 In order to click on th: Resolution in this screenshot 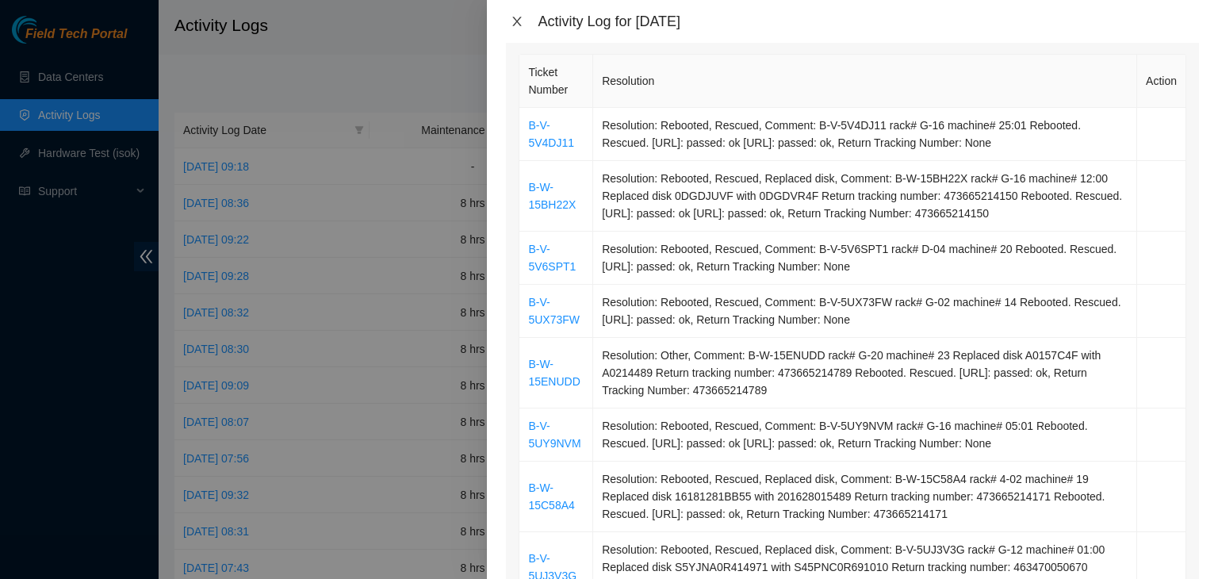, I will do `click(865, 81)`.